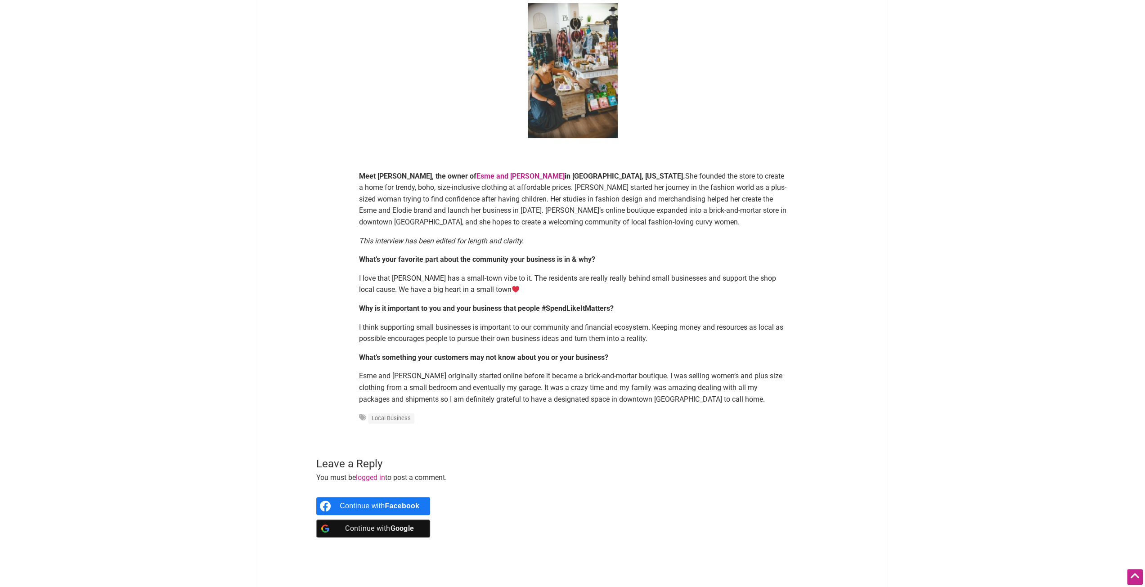  Describe the element at coordinates (373, 506) in the screenshot. I see `a: Continue with <b>Facebook</b>` at that location.